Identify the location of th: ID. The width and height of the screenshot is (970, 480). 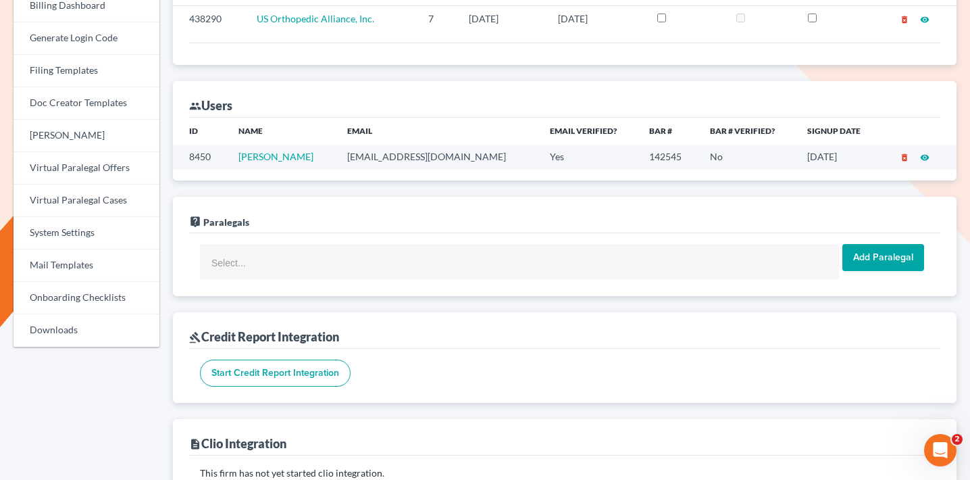
(200, 131).